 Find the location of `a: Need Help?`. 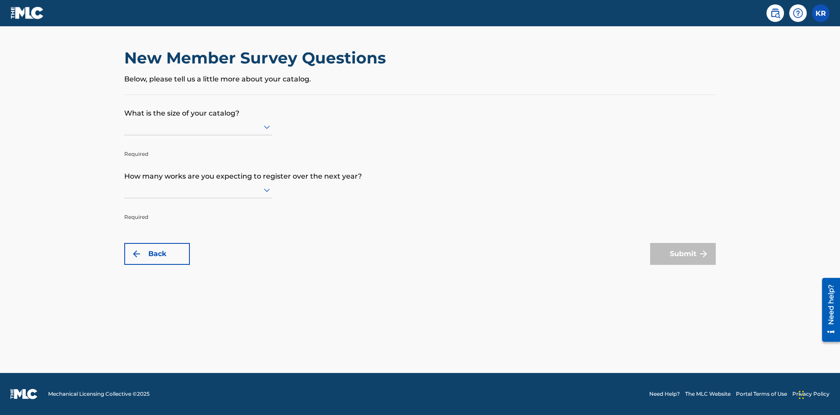

a: Need Help? is located at coordinates (665, 394).